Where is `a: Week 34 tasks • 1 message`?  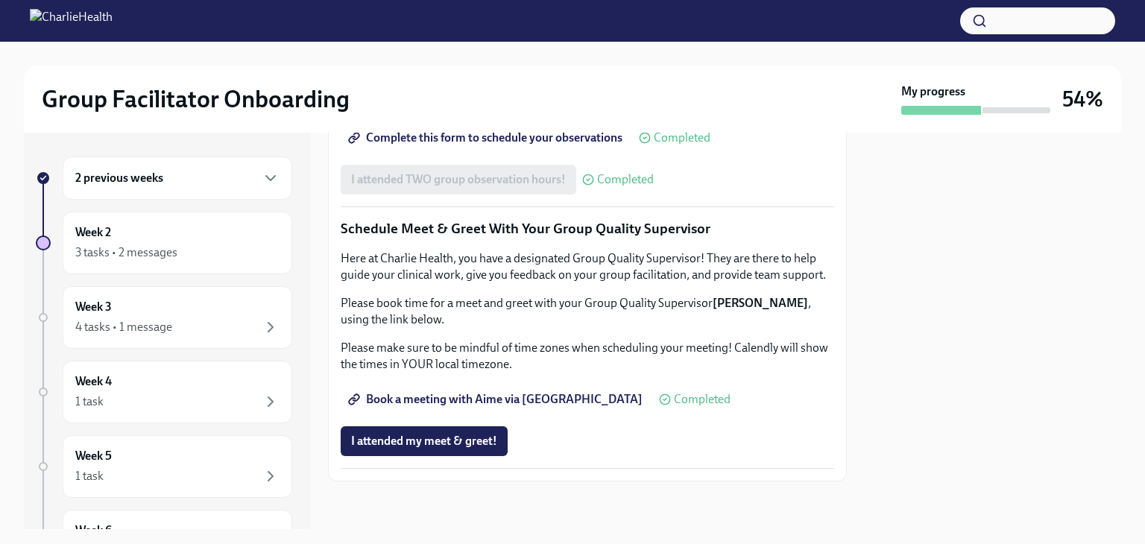
a: Week 34 tasks • 1 message is located at coordinates (164, 318).